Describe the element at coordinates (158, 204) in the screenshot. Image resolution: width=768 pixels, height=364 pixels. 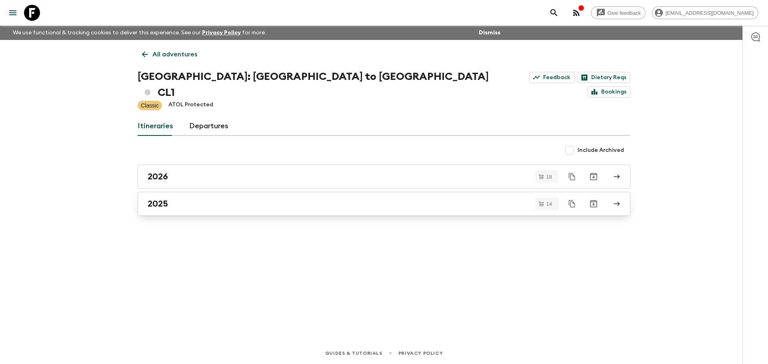
I see `h2: 2025` at that location.